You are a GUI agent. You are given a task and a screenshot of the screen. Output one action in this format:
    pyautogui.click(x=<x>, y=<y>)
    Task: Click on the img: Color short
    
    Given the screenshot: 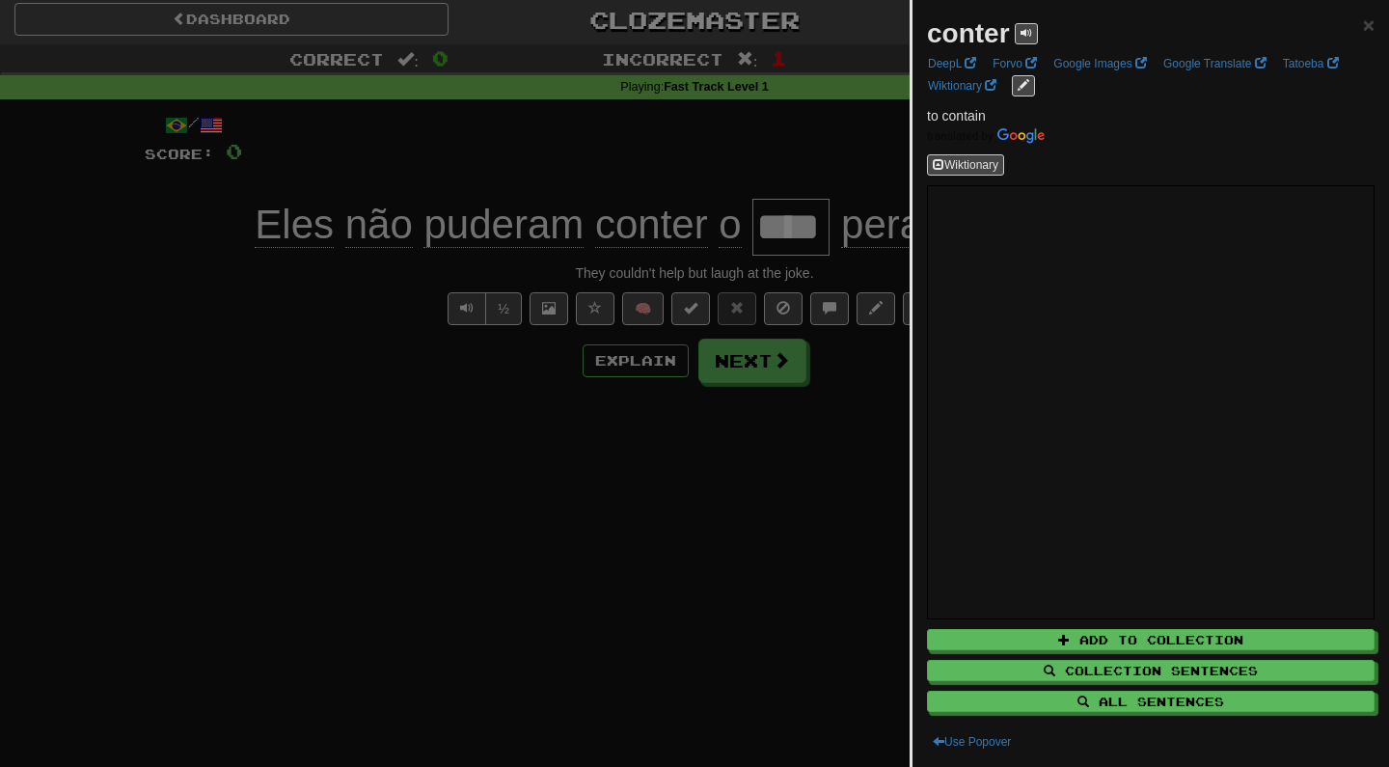 What is the action you would take?
    pyautogui.click(x=986, y=136)
    